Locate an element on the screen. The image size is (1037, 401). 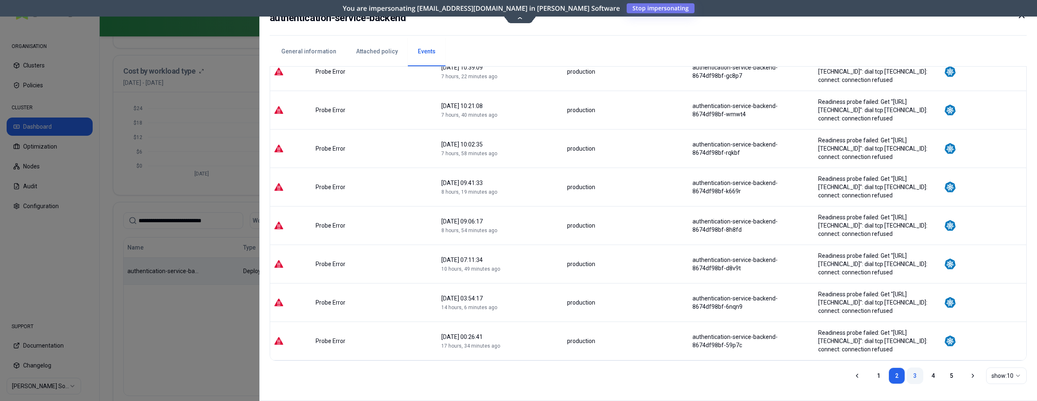
span: 7 hours, 22 minutes ago is located at coordinates (469, 77).